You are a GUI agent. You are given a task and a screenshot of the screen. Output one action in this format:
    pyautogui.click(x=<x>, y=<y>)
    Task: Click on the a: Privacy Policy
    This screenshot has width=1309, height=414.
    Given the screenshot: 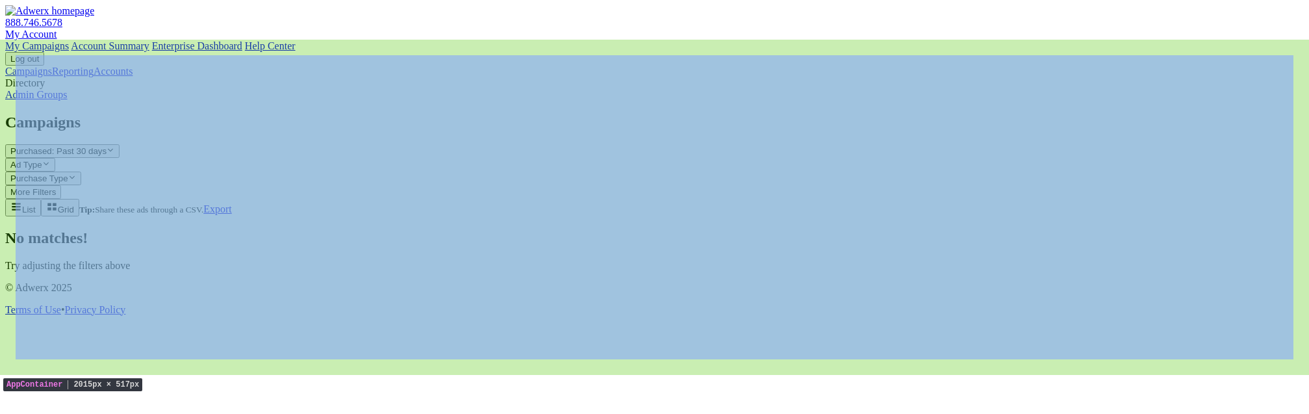 What is the action you would take?
    pyautogui.click(x=95, y=309)
    